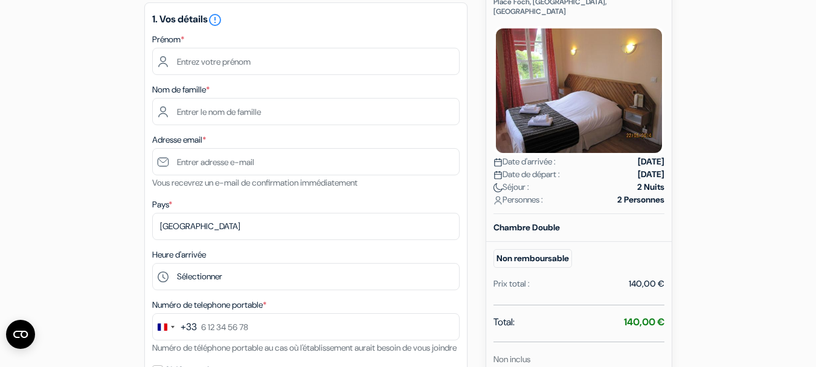 The image size is (816, 367). I want to click on input: Entrez votre prénom, so click(306, 61).